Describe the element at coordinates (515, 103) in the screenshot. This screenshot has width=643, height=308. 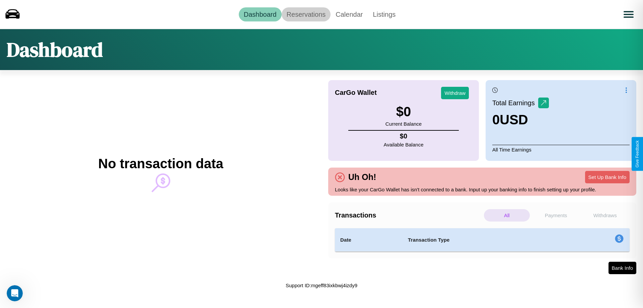
I see `p: Total Earnings` at that location.